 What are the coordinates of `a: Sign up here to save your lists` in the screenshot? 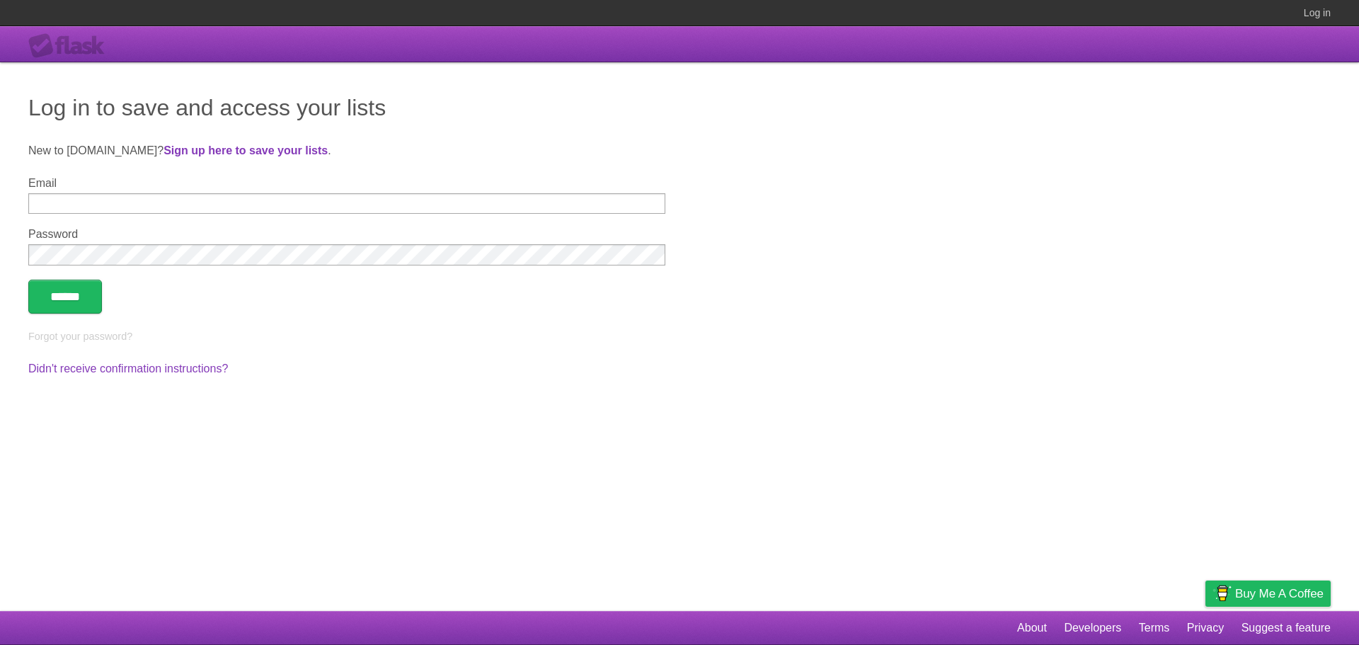 It's located at (246, 150).